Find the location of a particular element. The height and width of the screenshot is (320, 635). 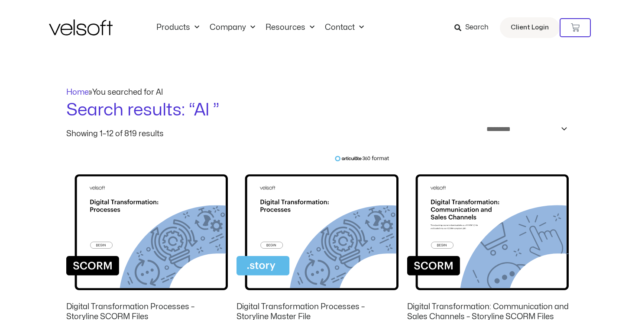

img: Digital Transformation: Communication and Sales Channels - Storyline SCORM Files is located at coordinates (487, 226).